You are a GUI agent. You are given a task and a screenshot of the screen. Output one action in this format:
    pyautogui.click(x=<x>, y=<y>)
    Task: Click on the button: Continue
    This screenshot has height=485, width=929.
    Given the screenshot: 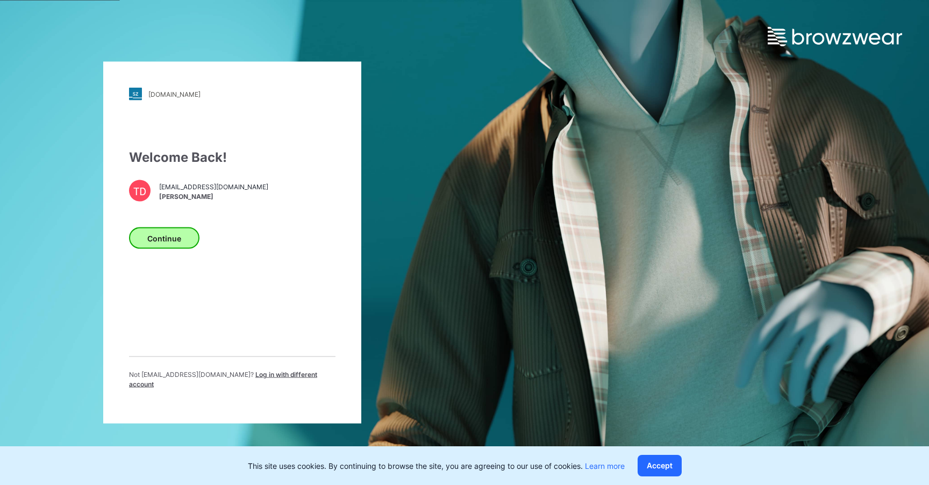 What is the action you would take?
    pyautogui.click(x=164, y=238)
    